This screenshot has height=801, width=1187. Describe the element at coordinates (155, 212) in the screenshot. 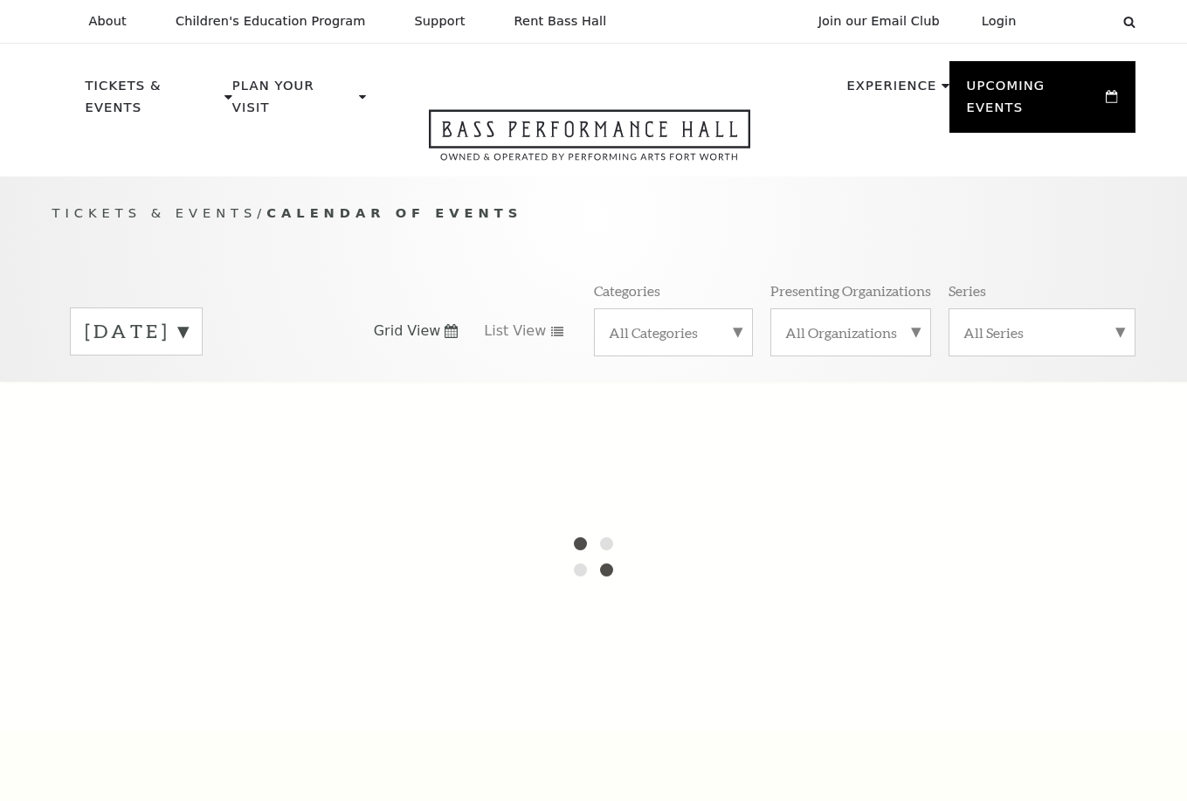

I see `span: Tickets & Events` at that location.